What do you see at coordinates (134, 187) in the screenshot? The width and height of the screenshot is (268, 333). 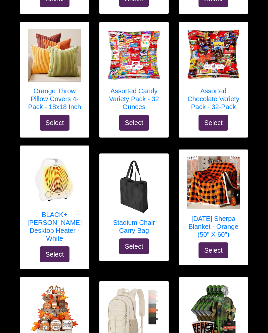 I see `img: Stadium Chair Carry Bag` at bounding box center [134, 187].